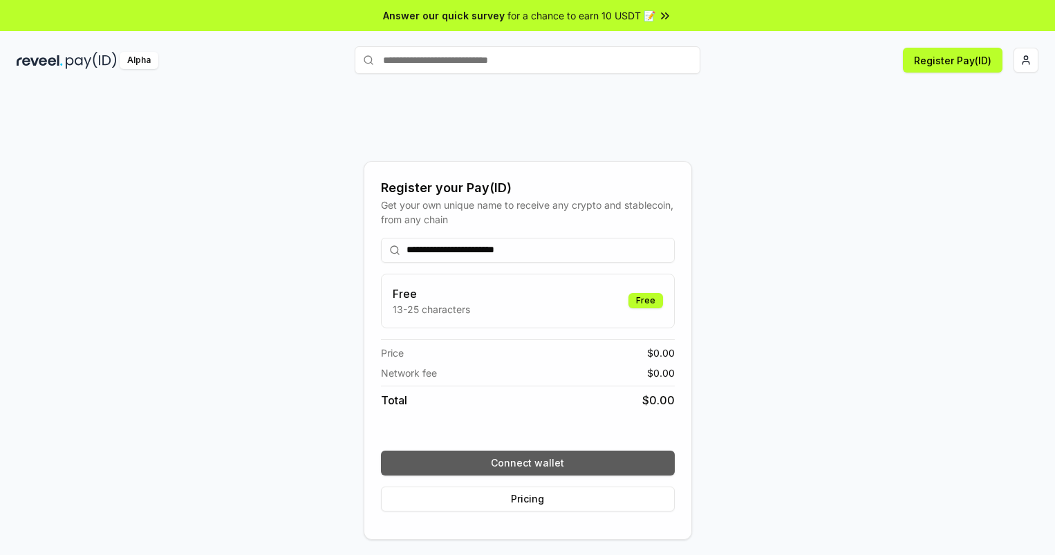 This screenshot has height=555, width=1055. Describe the element at coordinates (431, 294) in the screenshot. I see `h3: Free` at that location.